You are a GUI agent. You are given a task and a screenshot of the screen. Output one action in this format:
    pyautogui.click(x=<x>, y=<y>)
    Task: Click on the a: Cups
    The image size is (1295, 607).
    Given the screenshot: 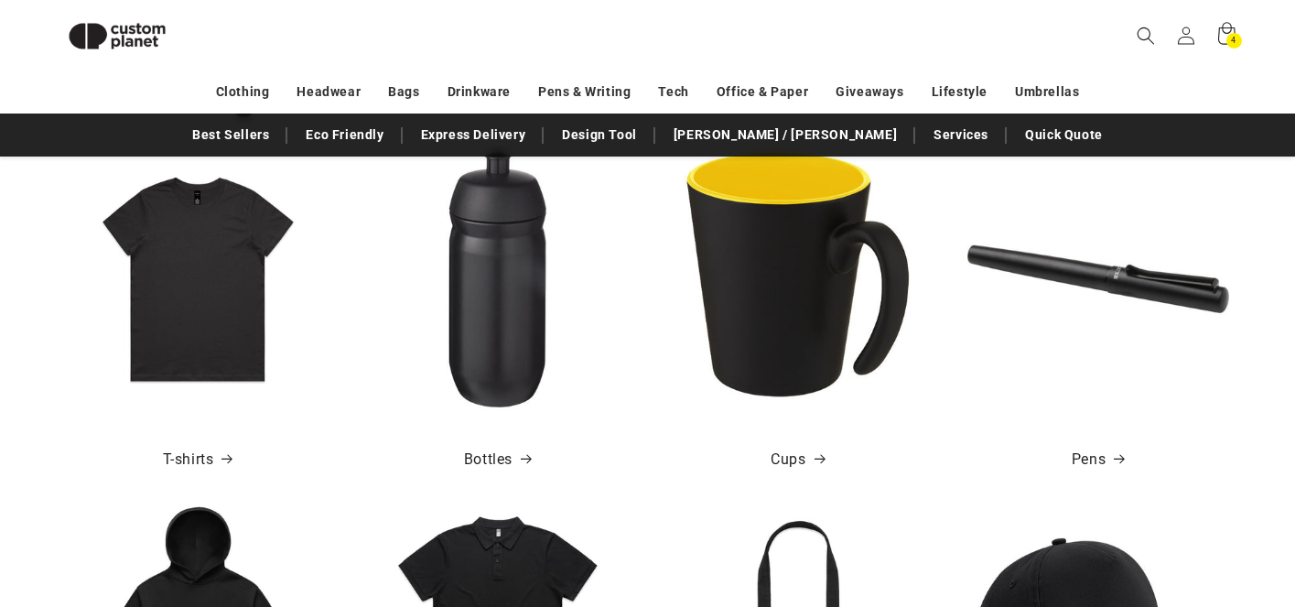 What is the action you would take?
    pyautogui.click(x=797, y=459)
    